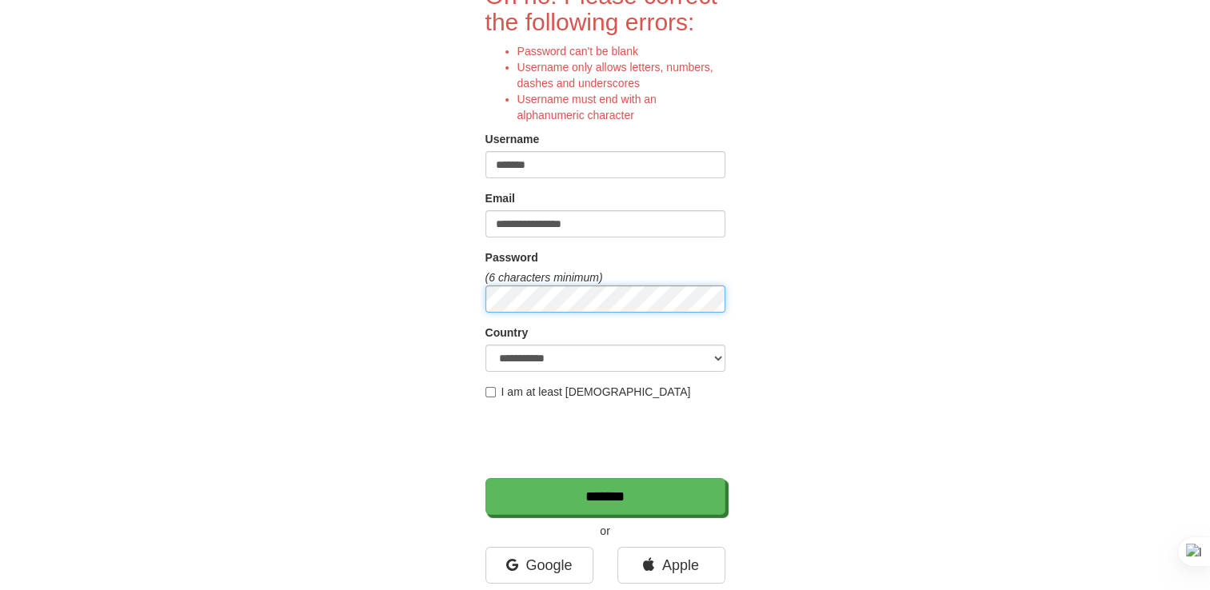 The height and width of the screenshot is (590, 1210). I want to click on a: Apple, so click(671, 565).